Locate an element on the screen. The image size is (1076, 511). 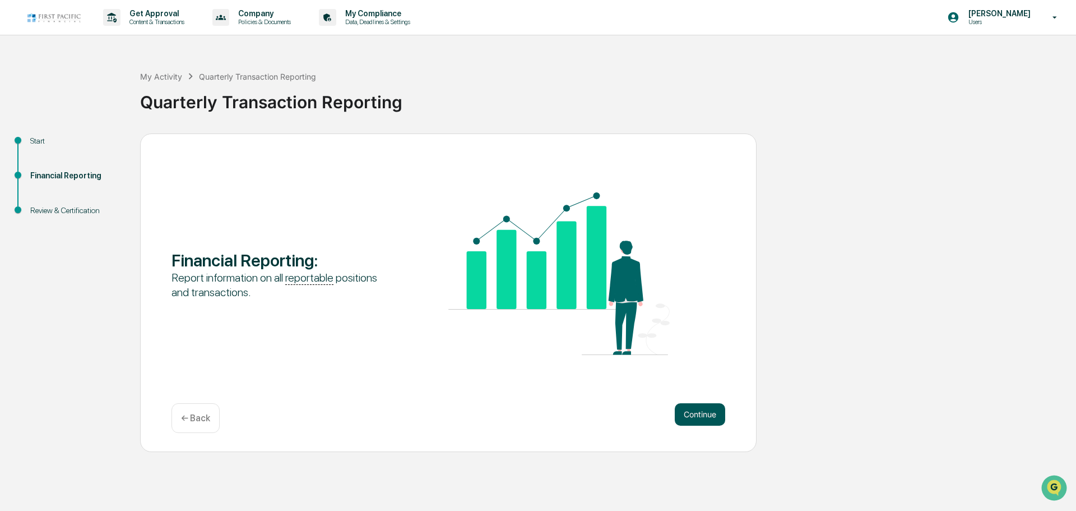
span: Data Lookup is located at coordinates (47, 168).